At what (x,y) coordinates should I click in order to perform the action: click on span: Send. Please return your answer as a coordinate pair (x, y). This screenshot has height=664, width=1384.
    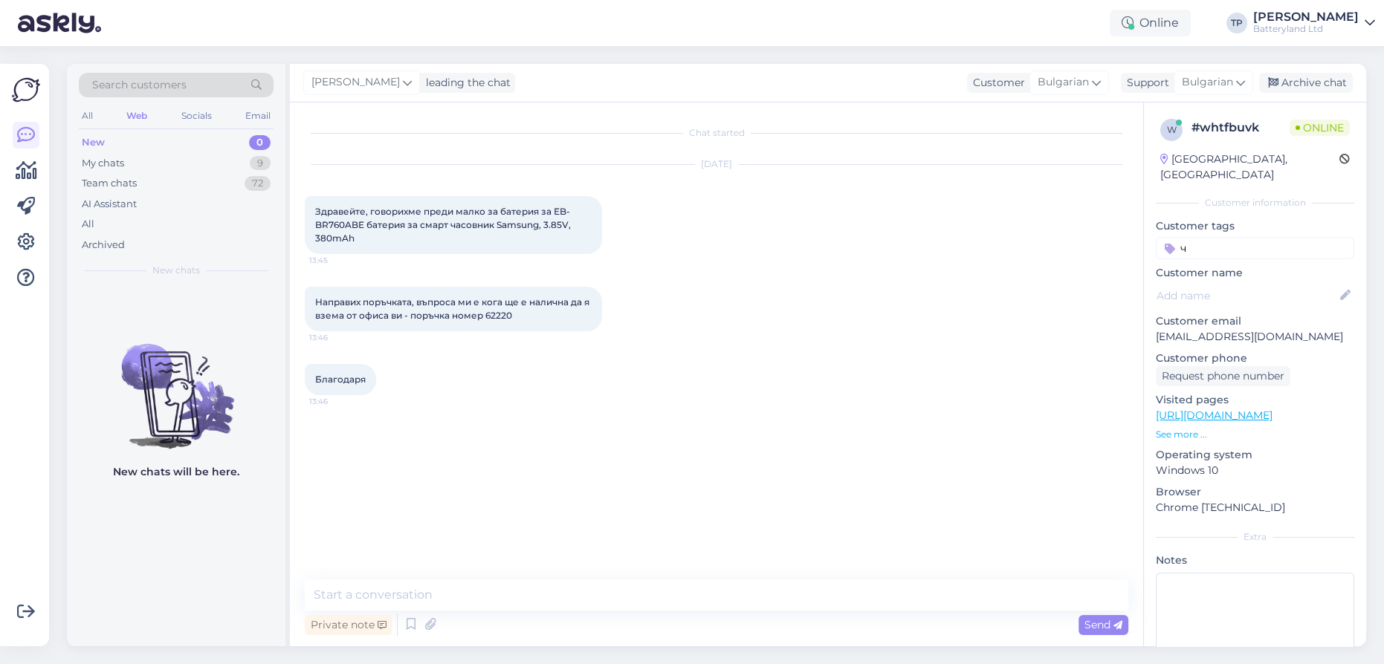
    Looking at the image, I should click on (1103, 625).